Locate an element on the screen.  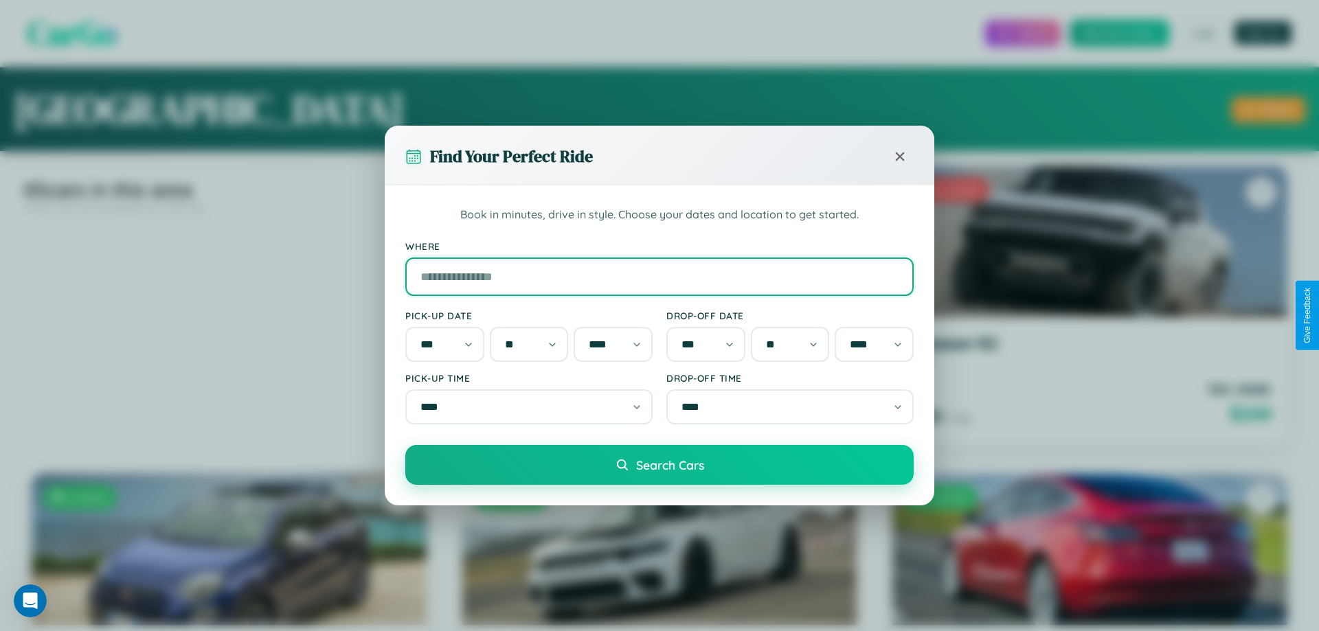
h3: Find Your Perfect Ride is located at coordinates (511, 156).